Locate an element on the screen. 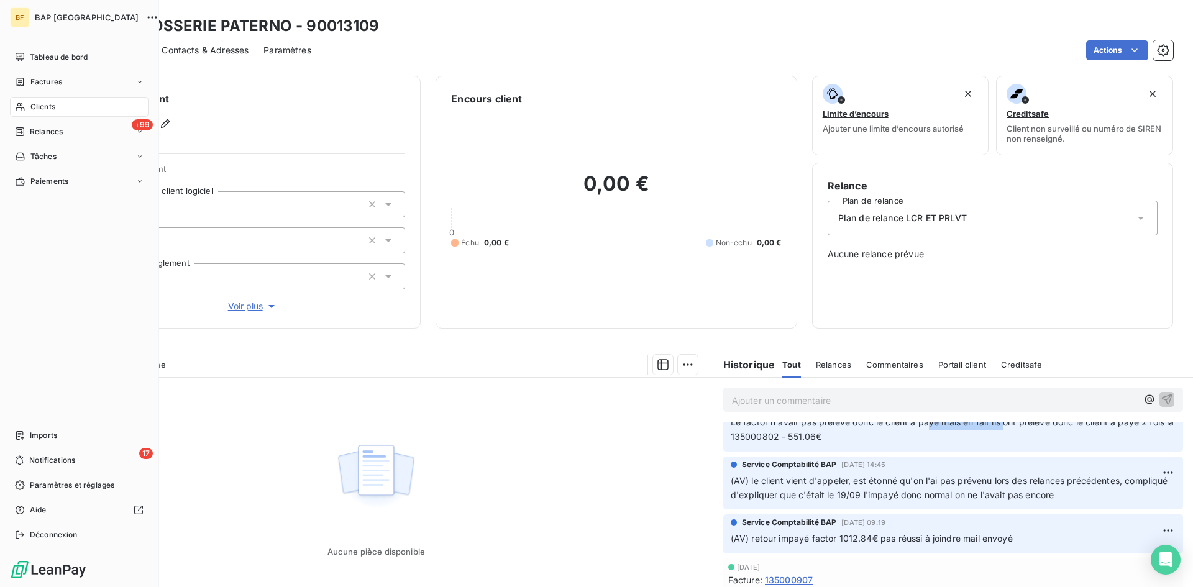  span: Contacts & Adresses is located at coordinates (205, 50).